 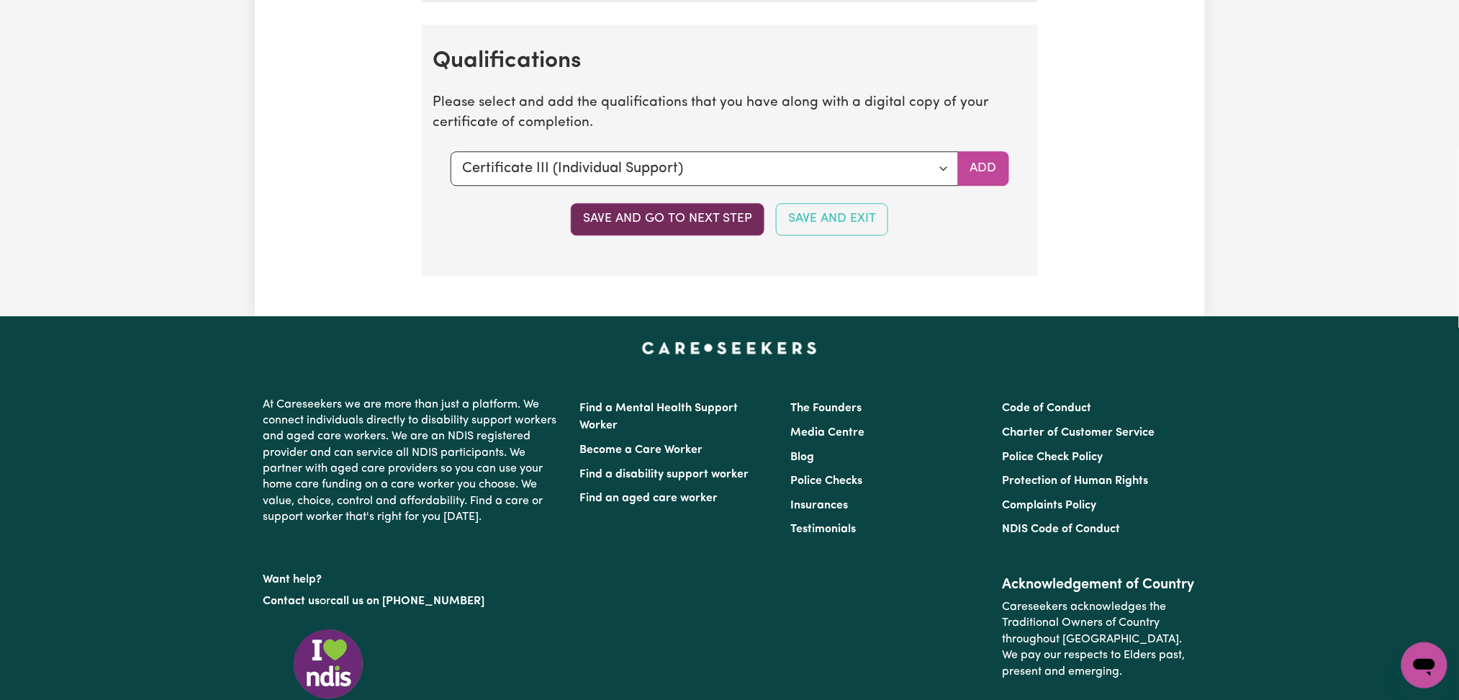 I want to click on a: Careseekers home page, so click(x=729, y=348).